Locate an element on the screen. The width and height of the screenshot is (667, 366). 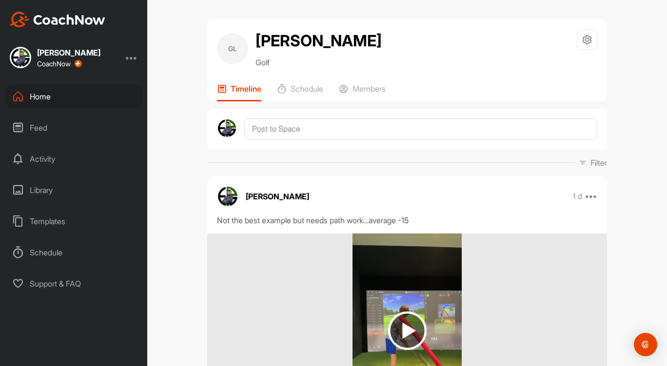
img: CoachNow is located at coordinates (58, 19).